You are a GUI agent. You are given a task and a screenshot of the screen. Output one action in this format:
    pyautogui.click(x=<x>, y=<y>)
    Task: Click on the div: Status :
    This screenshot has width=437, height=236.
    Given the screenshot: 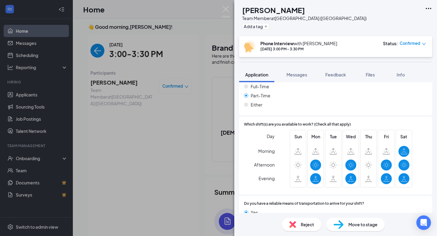 What is the action you would take?
    pyautogui.click(x=390, y=43)
    